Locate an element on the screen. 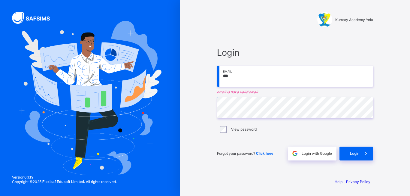  img: google.396cfc9801f0270233282035f929180a.svg is located at coordinates (295, 153).